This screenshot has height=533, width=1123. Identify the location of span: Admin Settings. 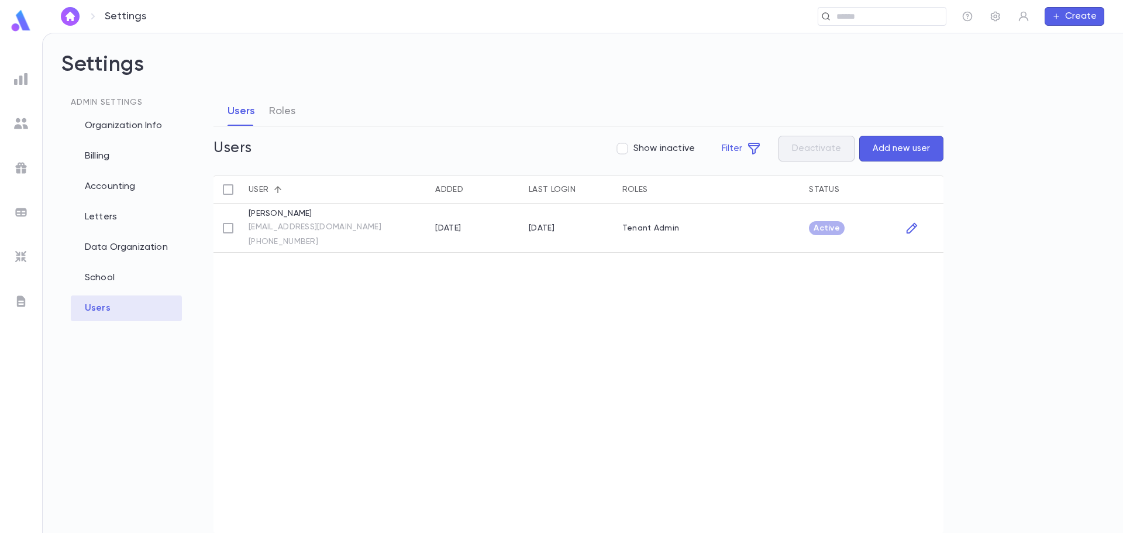
(106, 102).